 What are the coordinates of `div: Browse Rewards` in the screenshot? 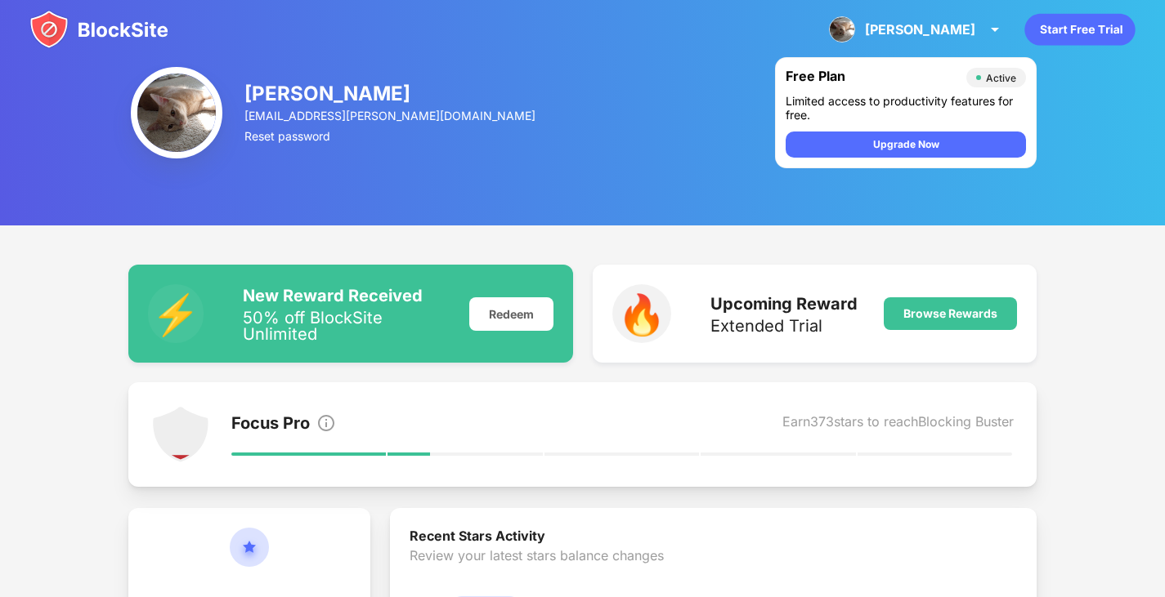 It's located at (950, 314).